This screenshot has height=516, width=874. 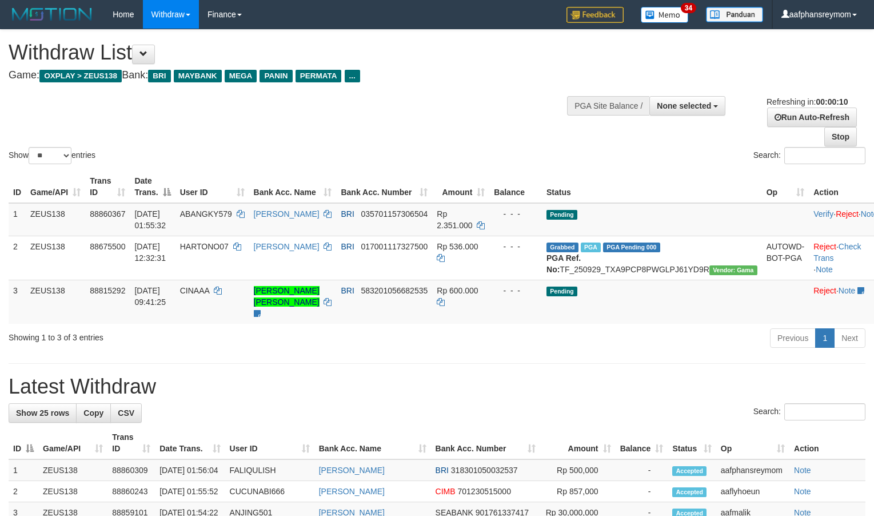 I want to click on th: Balance: activate to sort column ascending, so click(x=642, y=443).